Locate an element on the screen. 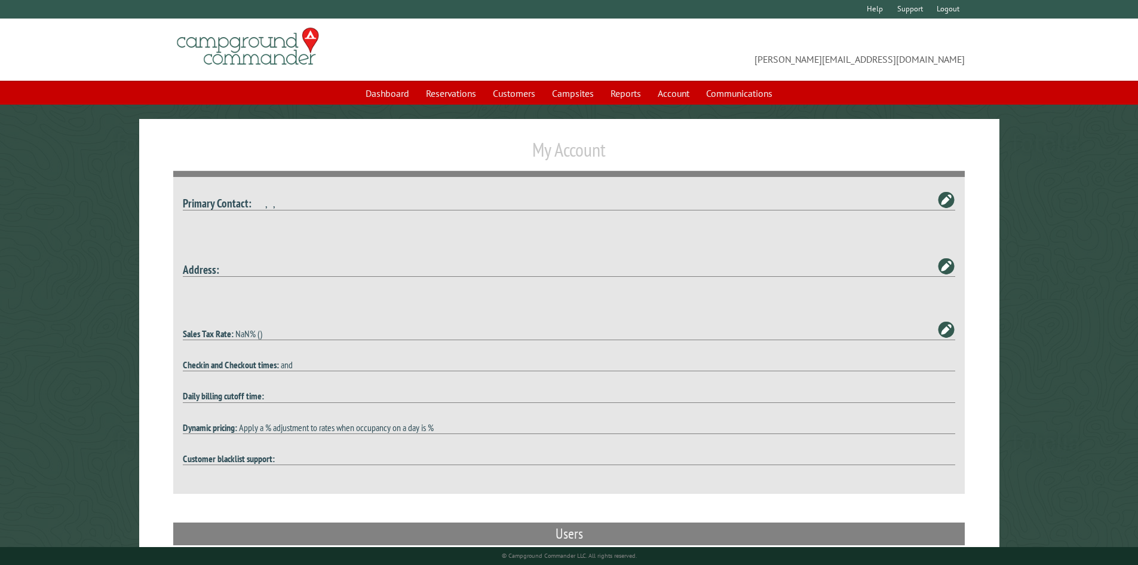  strong: Sales Tax Rate: is located at coordinates (208, 333).